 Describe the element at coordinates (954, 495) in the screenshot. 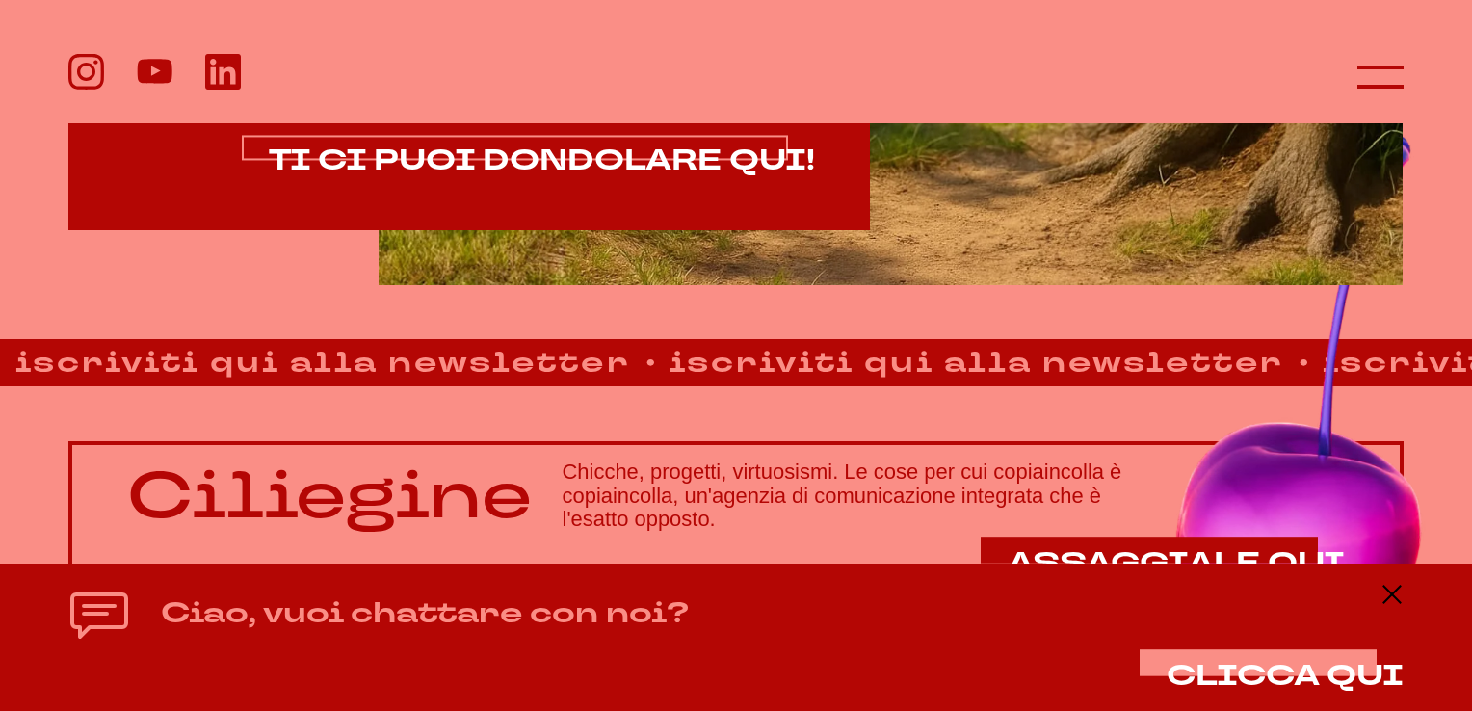

I see `h3: Chicche, progetti, virtuosismi. Le cose per cui copiaincolla è copiaincolla, un'agenzia di comuni...` at that location.